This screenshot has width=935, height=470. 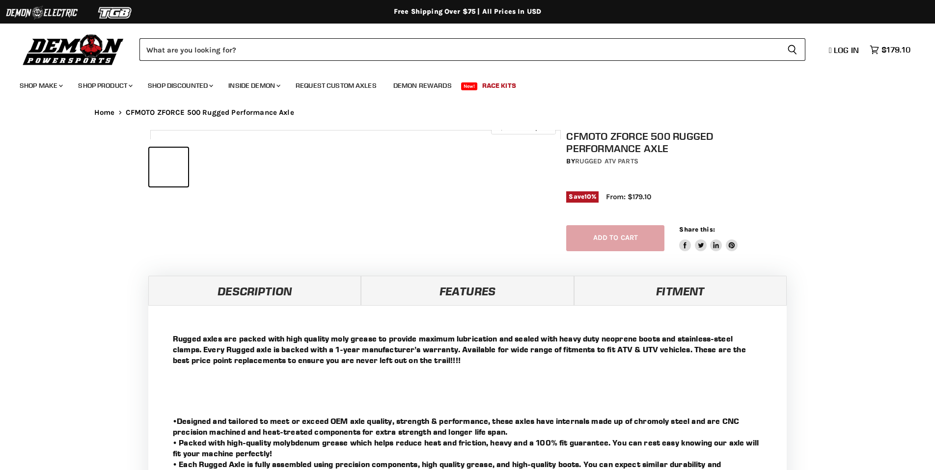 What do you see at coordinates (210, 112) in the screenshot?
I see `span: CFMOTO ZFORCE 500 Rugged Performance Axle` at bounding box center [210, 112].